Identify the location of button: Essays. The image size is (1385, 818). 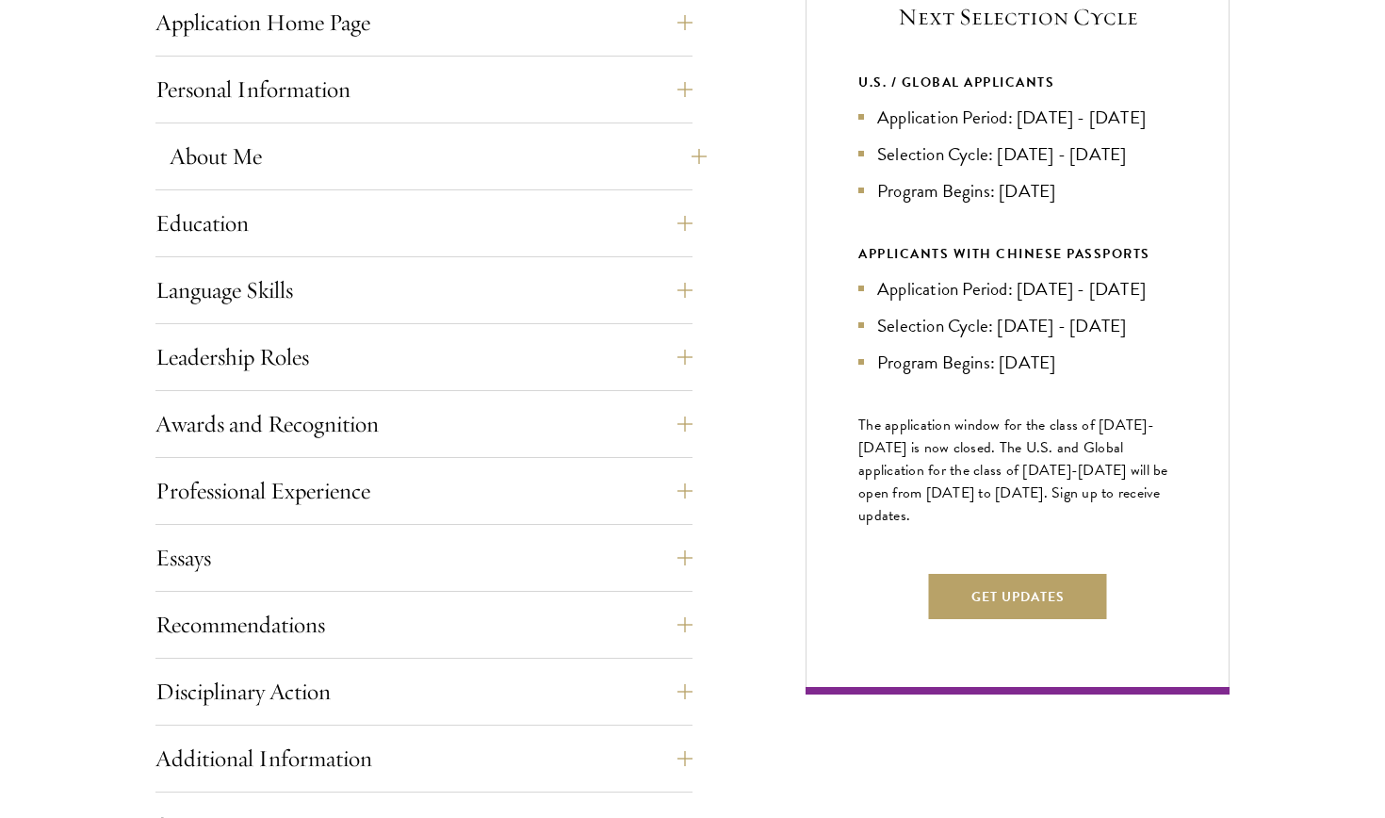
(424, 558).